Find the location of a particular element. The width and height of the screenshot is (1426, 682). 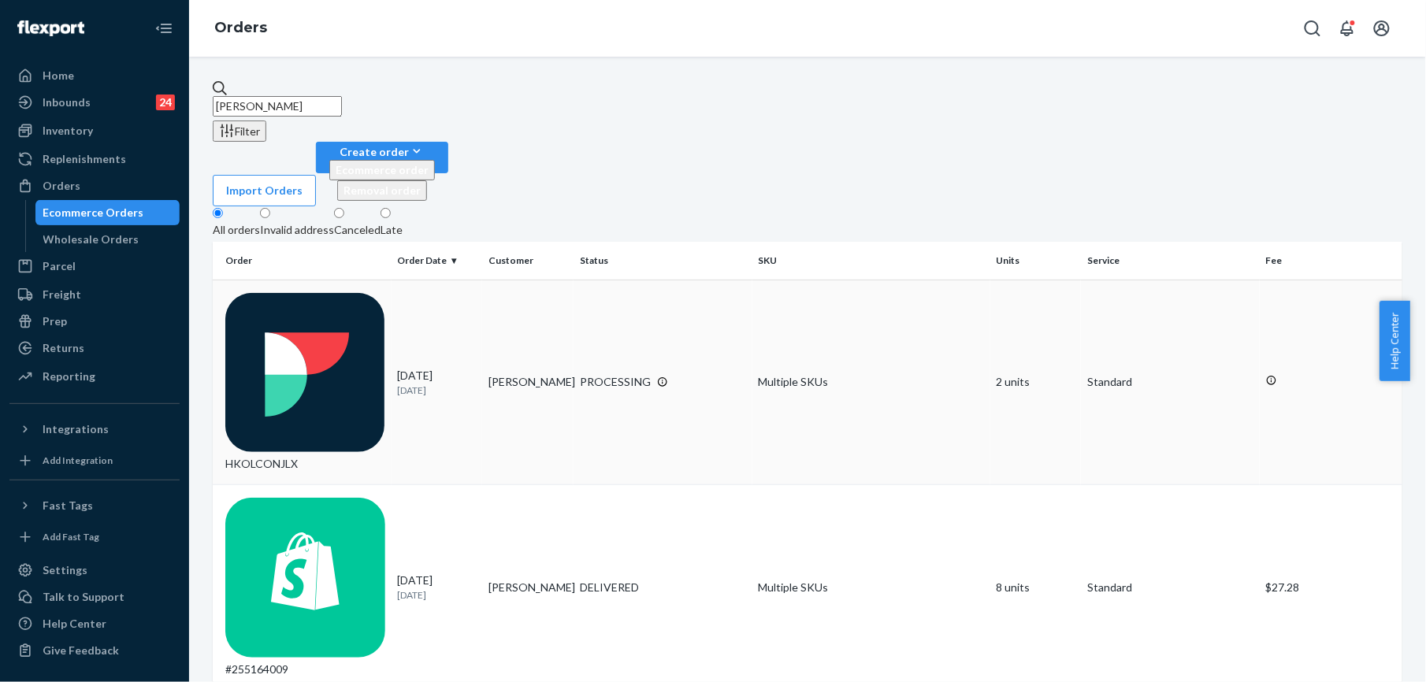

div: Freight is located at coordinates (61, 295).